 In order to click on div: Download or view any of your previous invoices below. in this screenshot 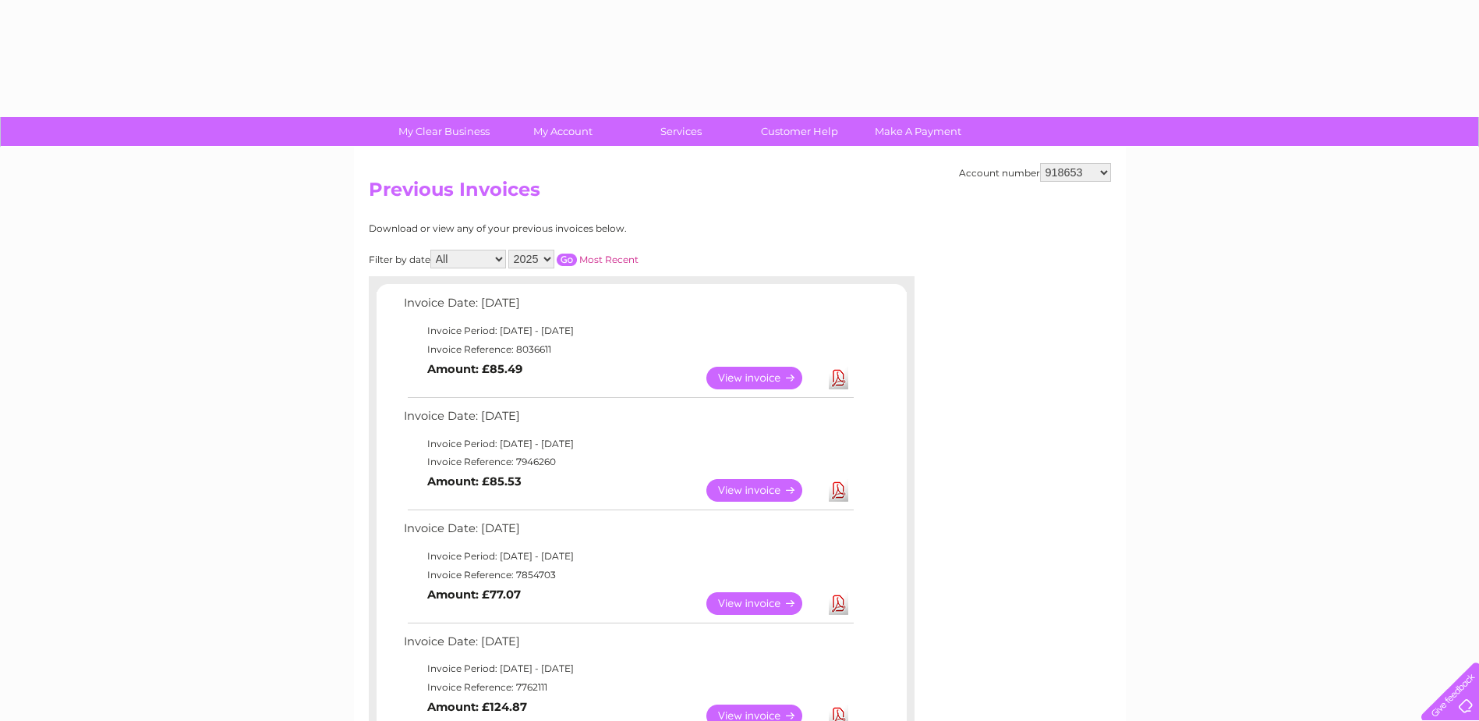, I will do `click(573, 228)`.